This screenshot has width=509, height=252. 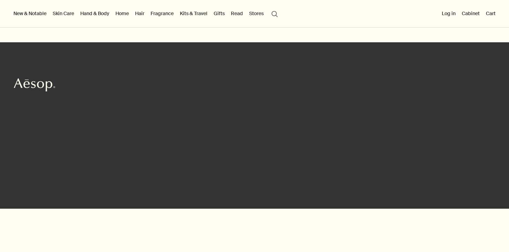 I want to click on svg: Aesop, so click(x=34, y=85).